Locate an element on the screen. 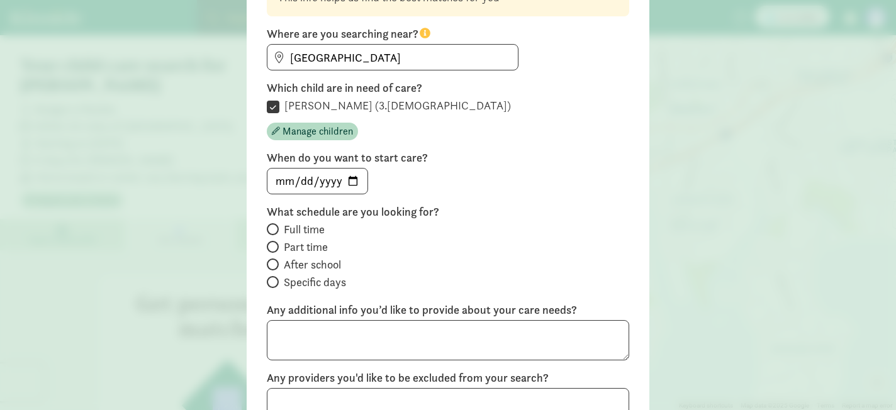 The height and width of the screenshot is (410, 896). label: Any providers you'd like to be excluded from your search? is located at coordinates (448, 378).